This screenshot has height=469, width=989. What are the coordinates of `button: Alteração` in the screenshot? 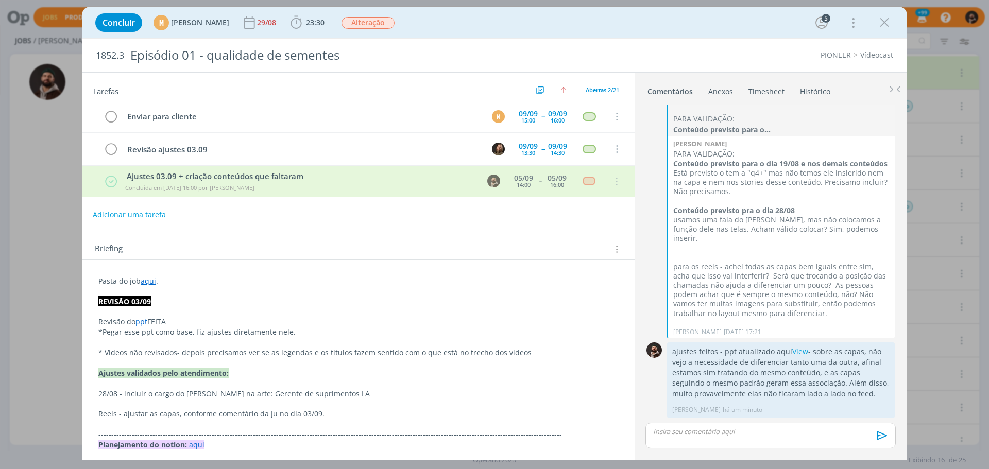 It's located at (368, 23).